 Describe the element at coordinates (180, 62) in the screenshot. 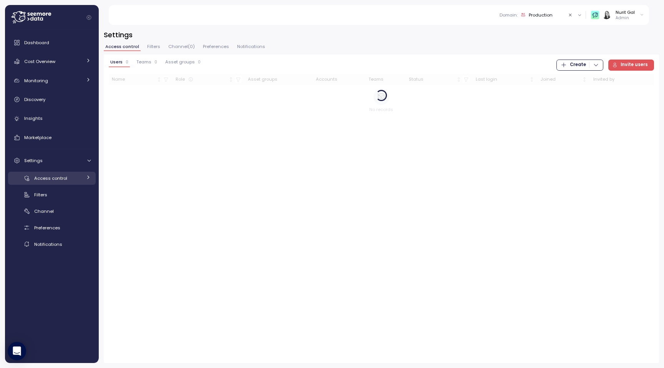

I see `span: Asset groups` at that location.